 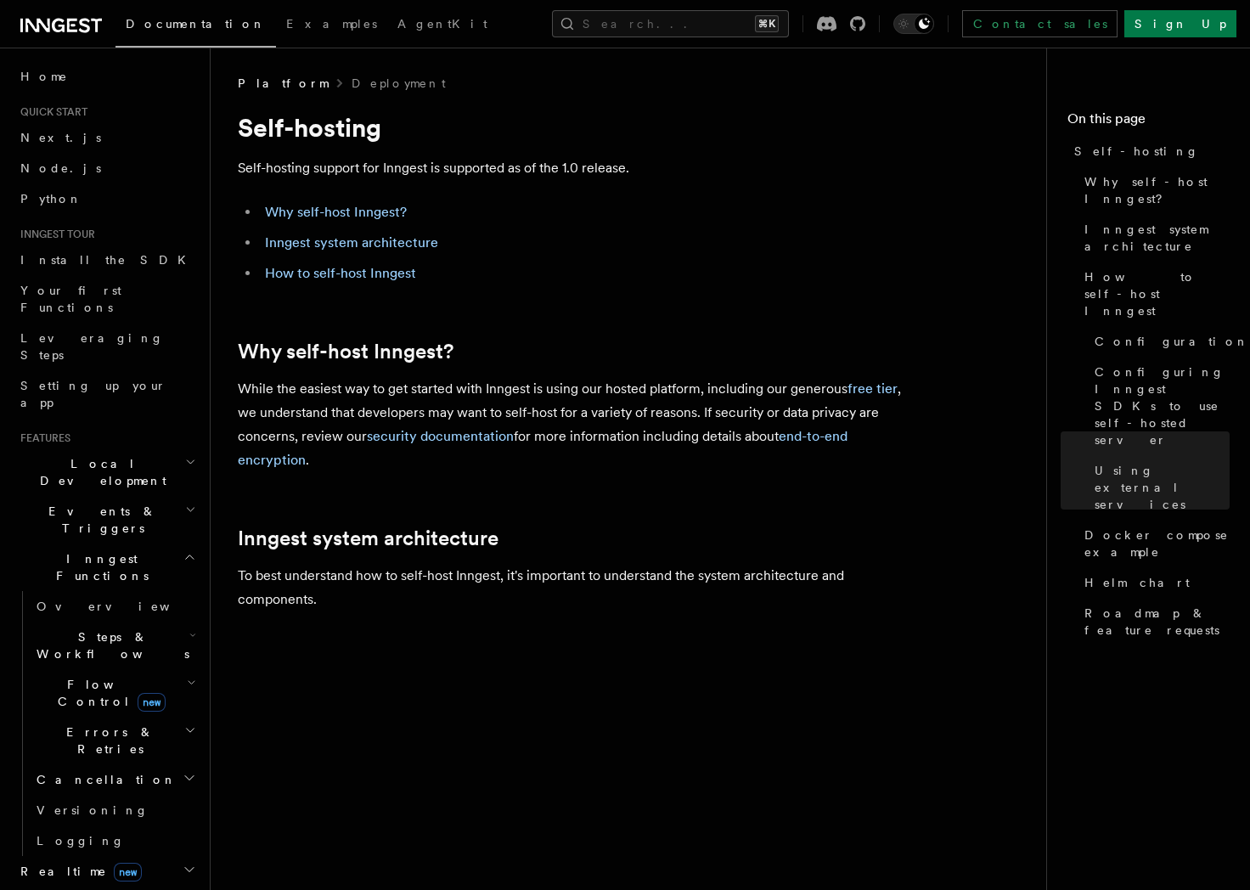 What do you see at coordinates (1162, 488) in the screenshot?
I see `span: Using external services` at bounding box center [1162, 488].